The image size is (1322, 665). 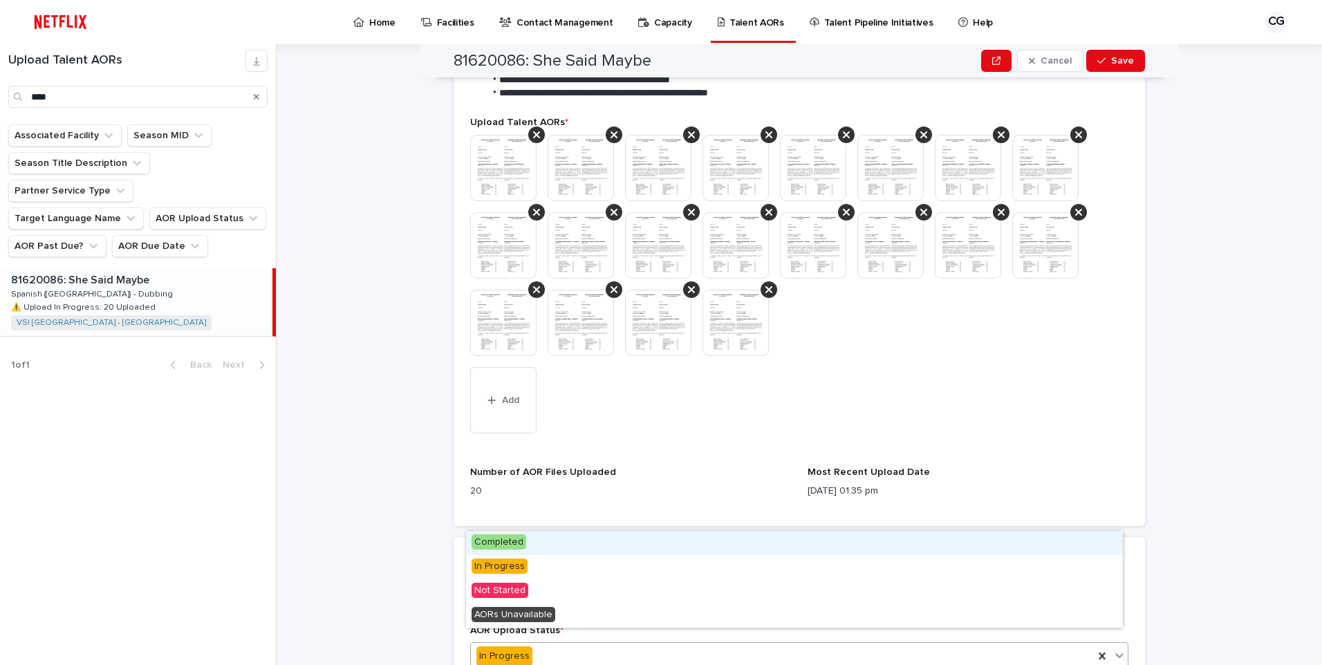 I want to click on span: Back, so click(x=196, y=365).